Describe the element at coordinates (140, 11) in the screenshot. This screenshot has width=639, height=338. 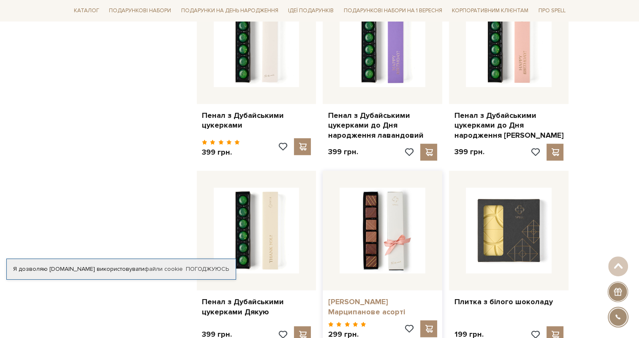
I see `a: Подарункові набори` at that location.